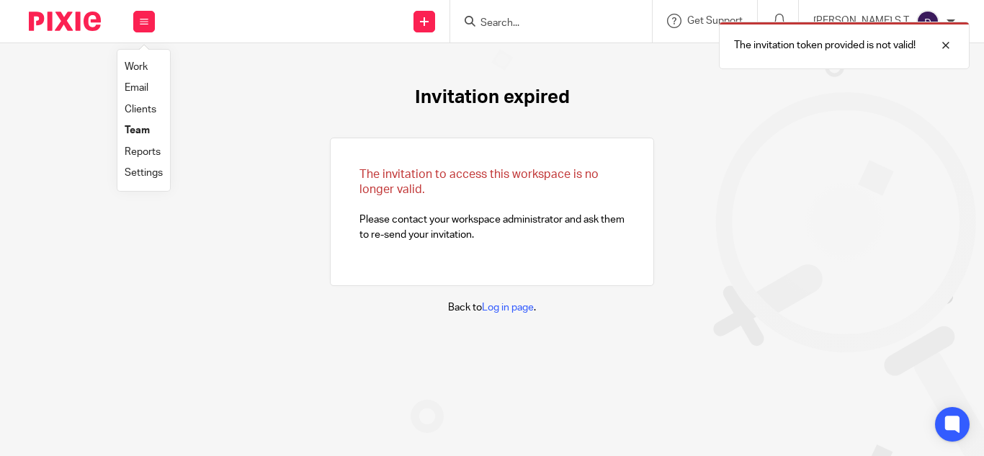 This screenshot has width=984, height=456. I want to click on a: Team, so click(137, 130).